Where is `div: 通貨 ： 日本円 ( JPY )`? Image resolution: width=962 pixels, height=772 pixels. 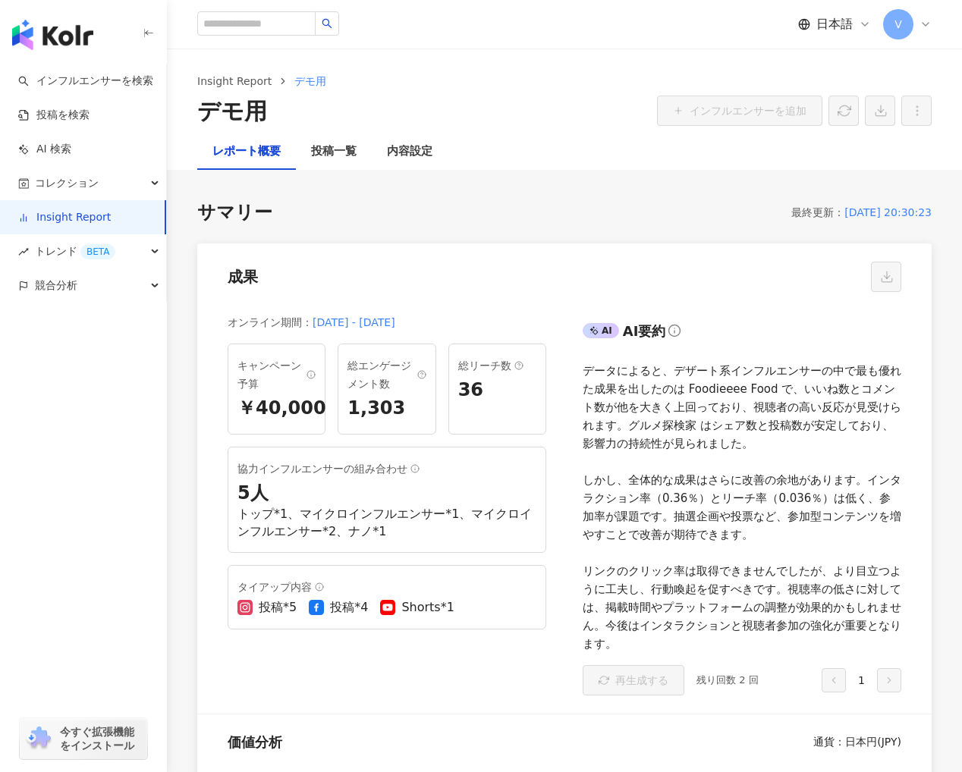 div: 通貨 ： 日本円 ( JPY ) is located at coordinates (857, 743).